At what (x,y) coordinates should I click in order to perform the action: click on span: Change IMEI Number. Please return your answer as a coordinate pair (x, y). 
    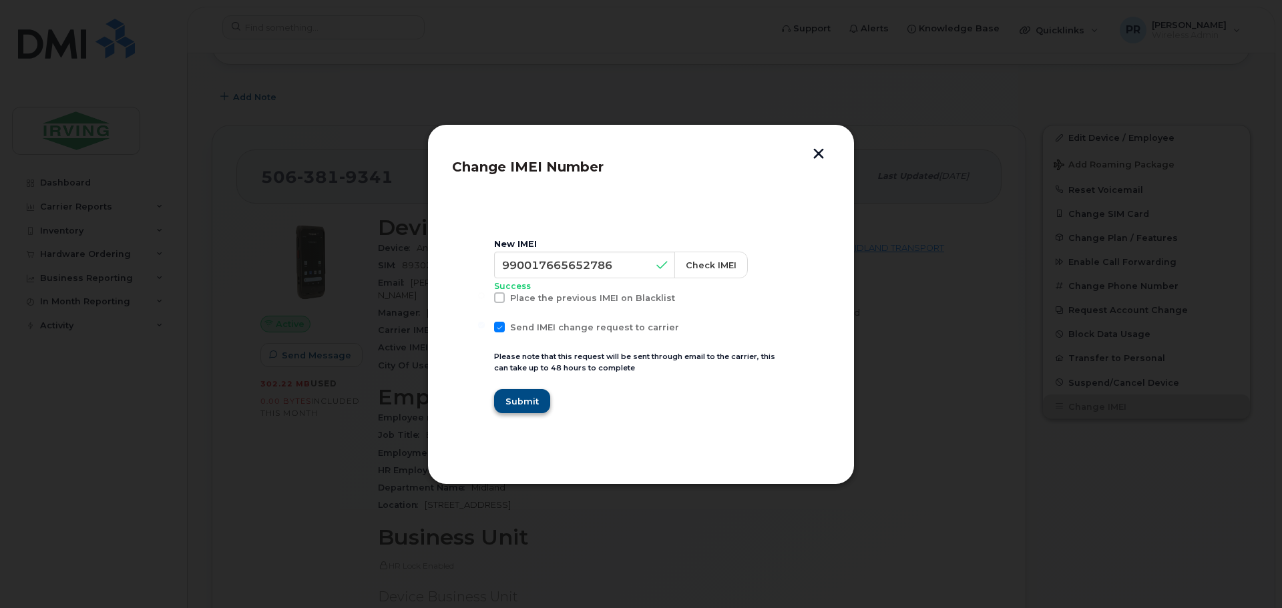
    Looking at the image, I should click on (527, 167).